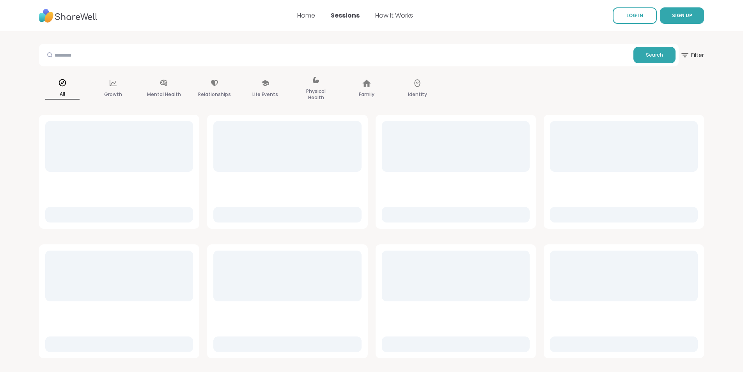 The image size is (743, 372). I want to click on span: SIGN UP, so click(682, 15).